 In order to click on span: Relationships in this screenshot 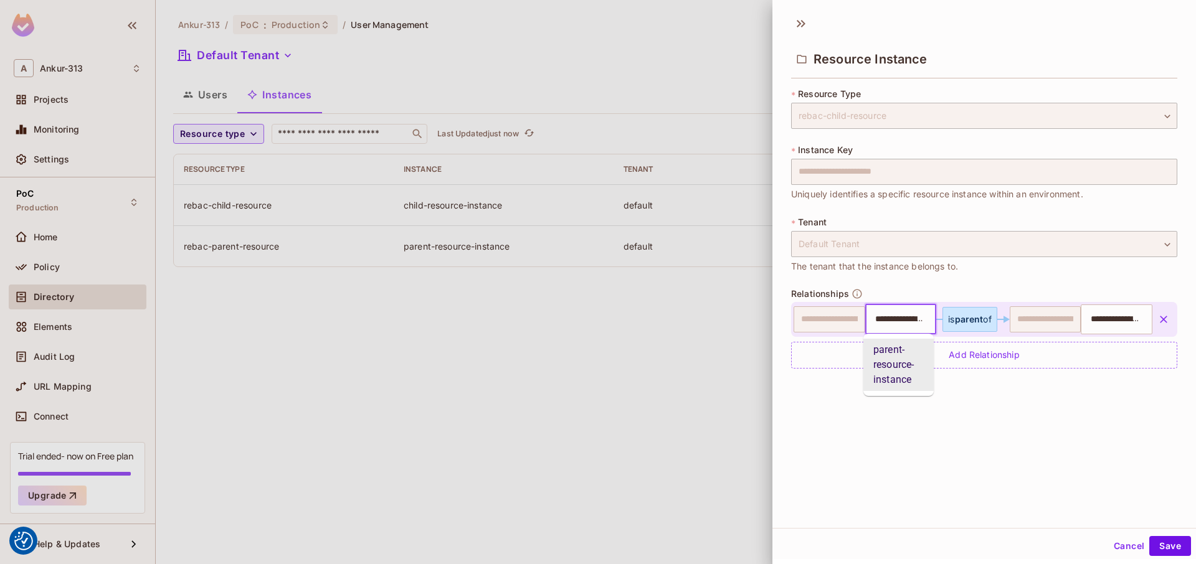, I will do `click(820, 294)`.